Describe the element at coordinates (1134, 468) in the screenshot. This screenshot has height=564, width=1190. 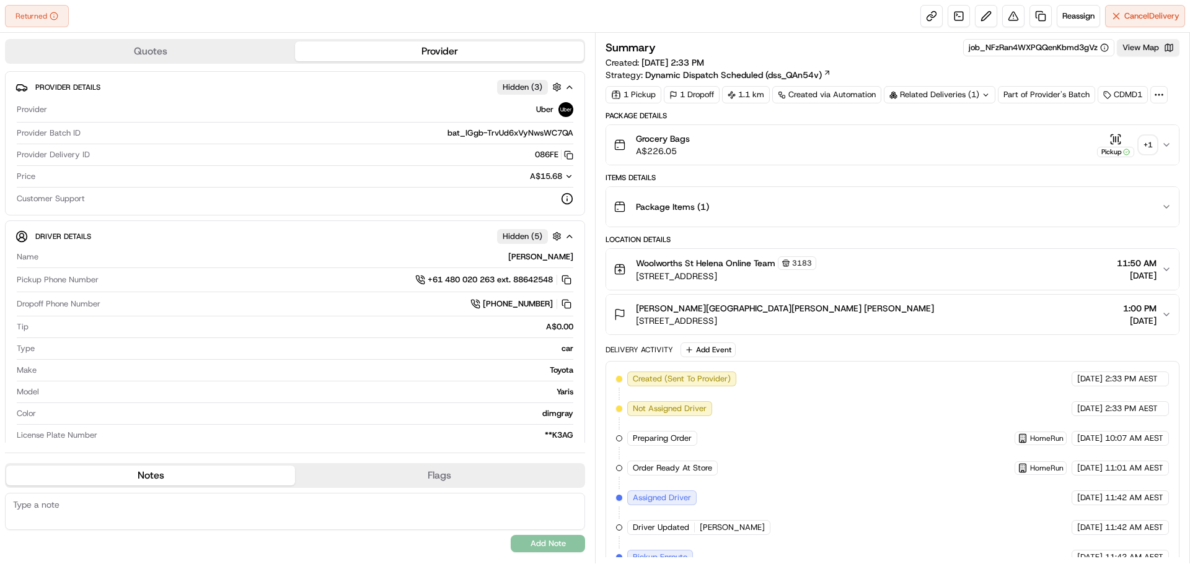
I see `span: 11:01 AM AEST` at that location.